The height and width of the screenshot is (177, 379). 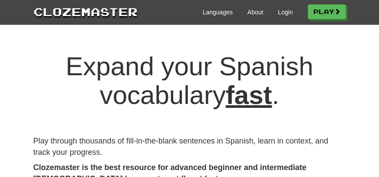 I want to click on a: Languages, so click(x=217, y=12).